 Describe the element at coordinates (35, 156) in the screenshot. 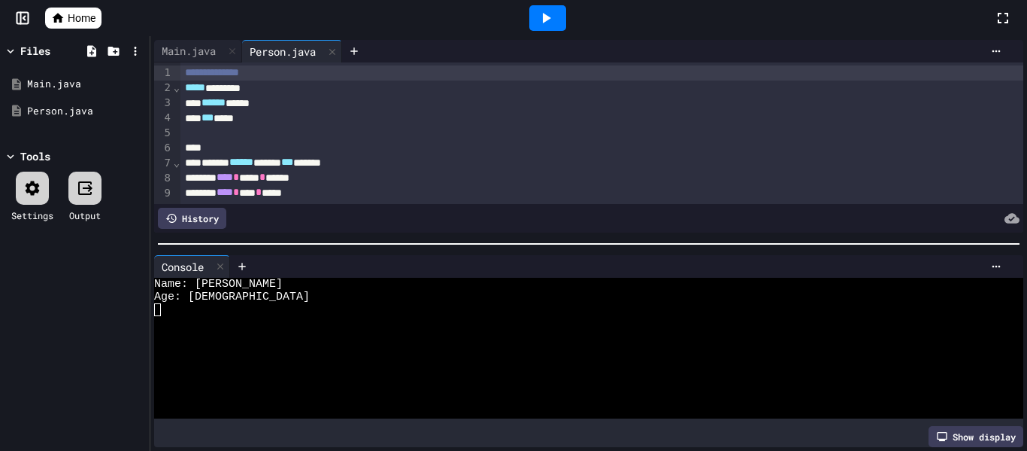

I see `div: Tools` at that location.